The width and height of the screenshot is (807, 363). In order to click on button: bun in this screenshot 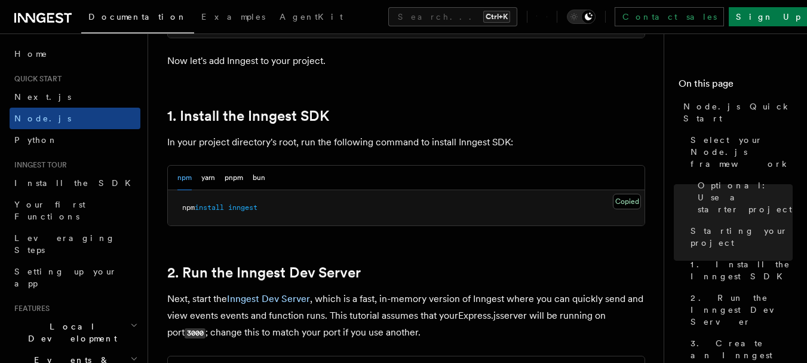, I will do `click(259, 177)`.